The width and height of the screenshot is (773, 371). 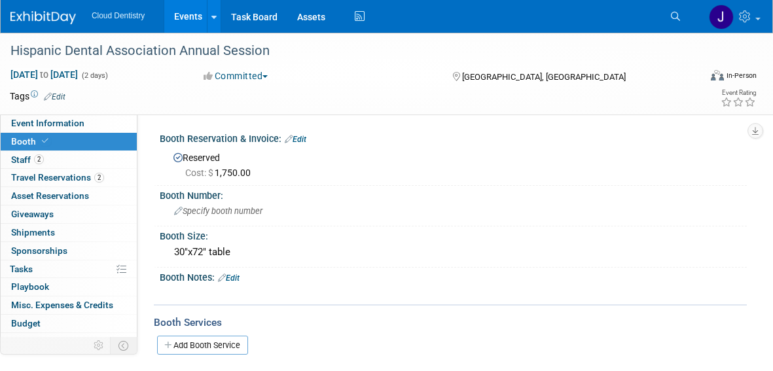 What do you see at coordinates (69, 141) in the screenshot?
I see `a: Booth` at bounding box center [69, 141].